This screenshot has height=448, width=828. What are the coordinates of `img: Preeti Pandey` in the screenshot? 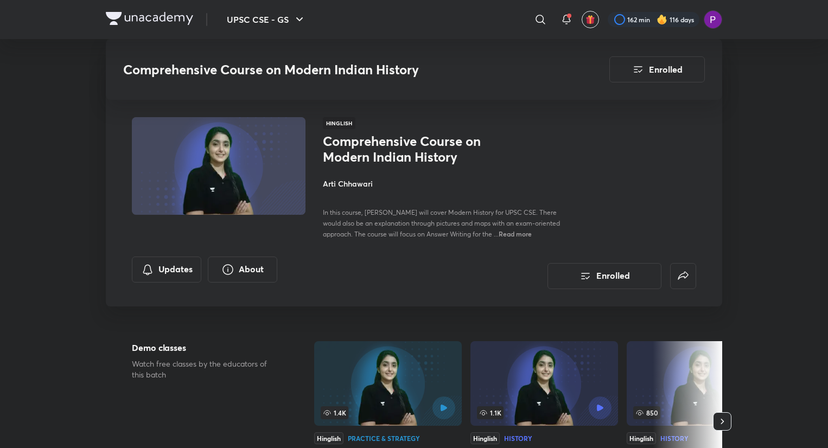 It's located at (713, 20).